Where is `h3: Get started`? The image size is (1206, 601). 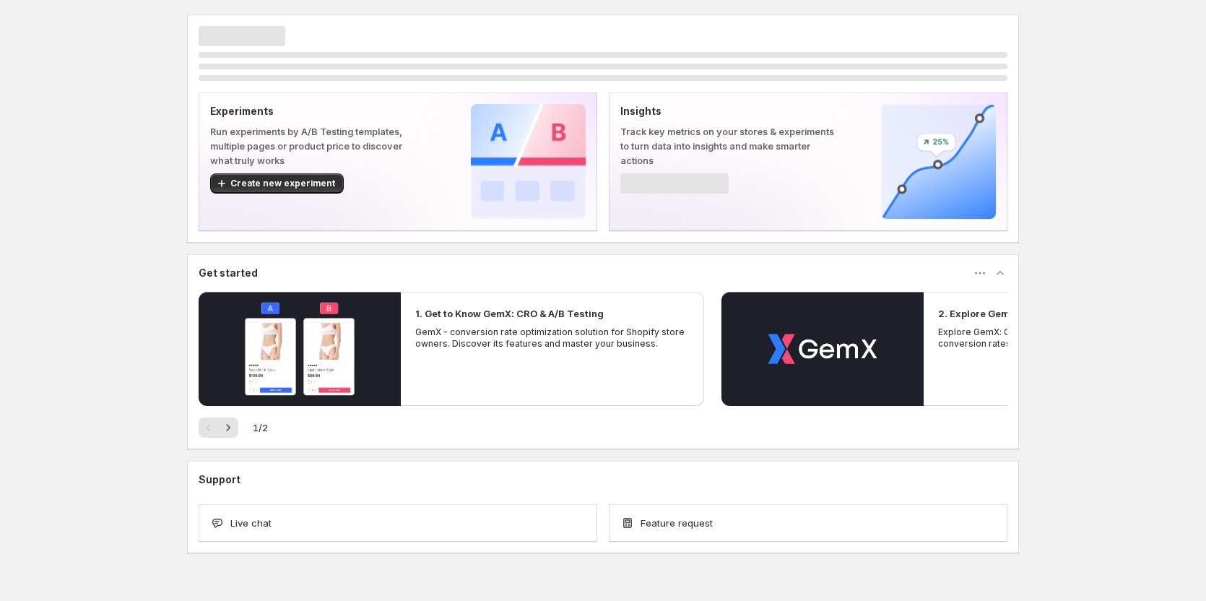 h3: Get started is located at coordinates (228, 273).